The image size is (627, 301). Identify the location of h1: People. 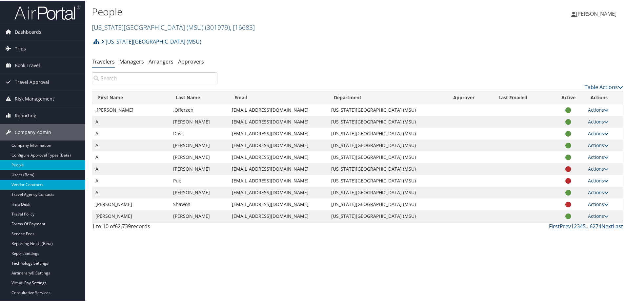
(269, 11).